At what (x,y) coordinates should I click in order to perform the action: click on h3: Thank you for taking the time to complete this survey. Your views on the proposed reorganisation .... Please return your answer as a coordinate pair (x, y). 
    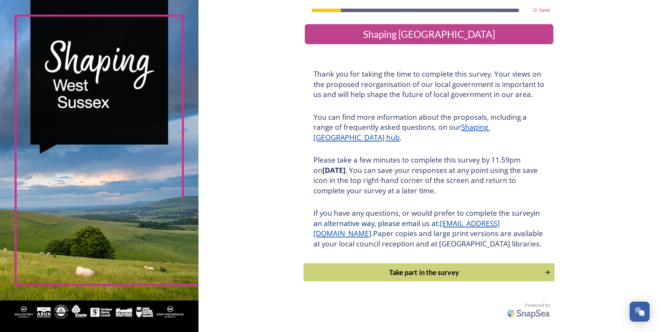
    Looking at the image, I should click on (429, 84).